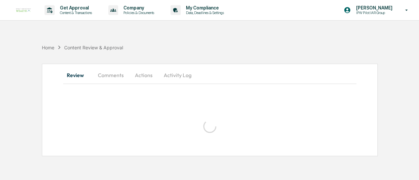  What do you see at coordinates (210, 75) in the screenshot?
I see `div: secondary tabs example` at bounding box center [210, 75].